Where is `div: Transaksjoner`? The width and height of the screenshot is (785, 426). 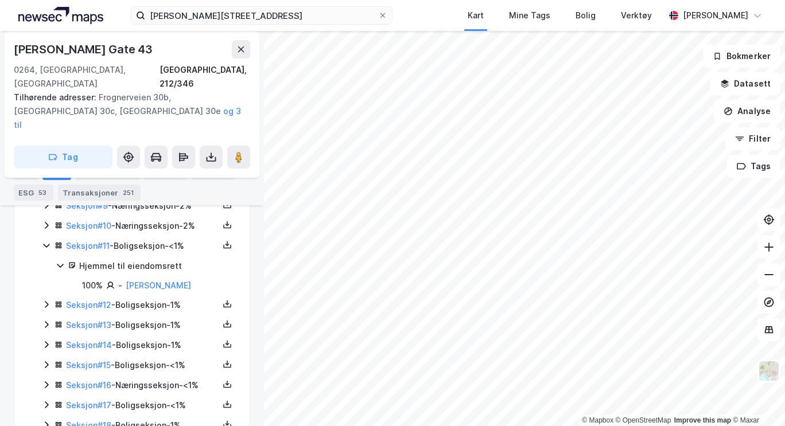
div: Transaksjoner is located at coordinates (99, 193).